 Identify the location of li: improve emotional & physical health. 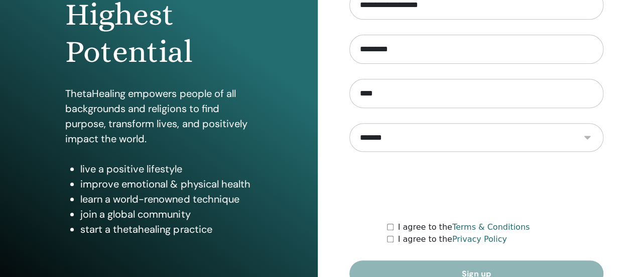
(166, 184).